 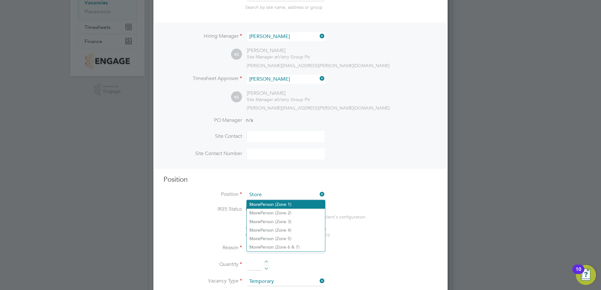 I want to click on label: Site Contact Number, so click(x=203, y=154).